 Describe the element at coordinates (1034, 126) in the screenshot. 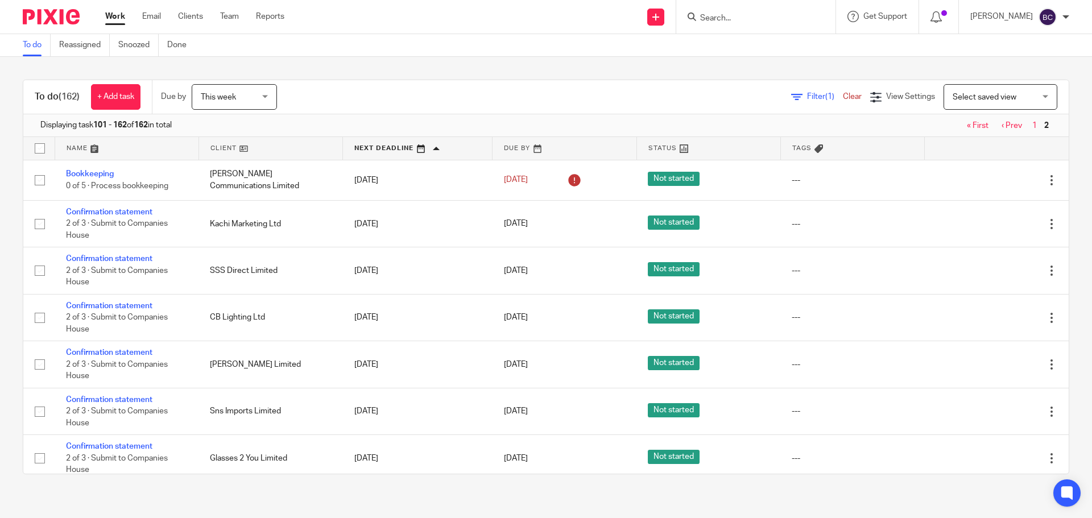

I see `a: 1` at that location.